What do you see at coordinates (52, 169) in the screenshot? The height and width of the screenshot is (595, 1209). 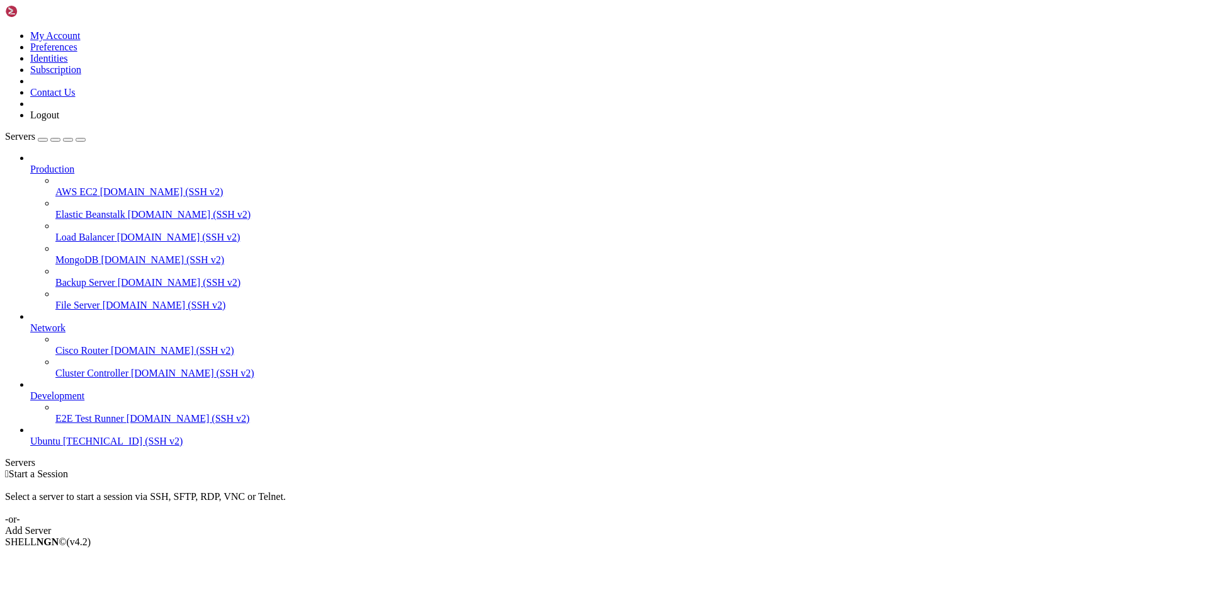 I see `span: Production` at bounding box center [52, 169].